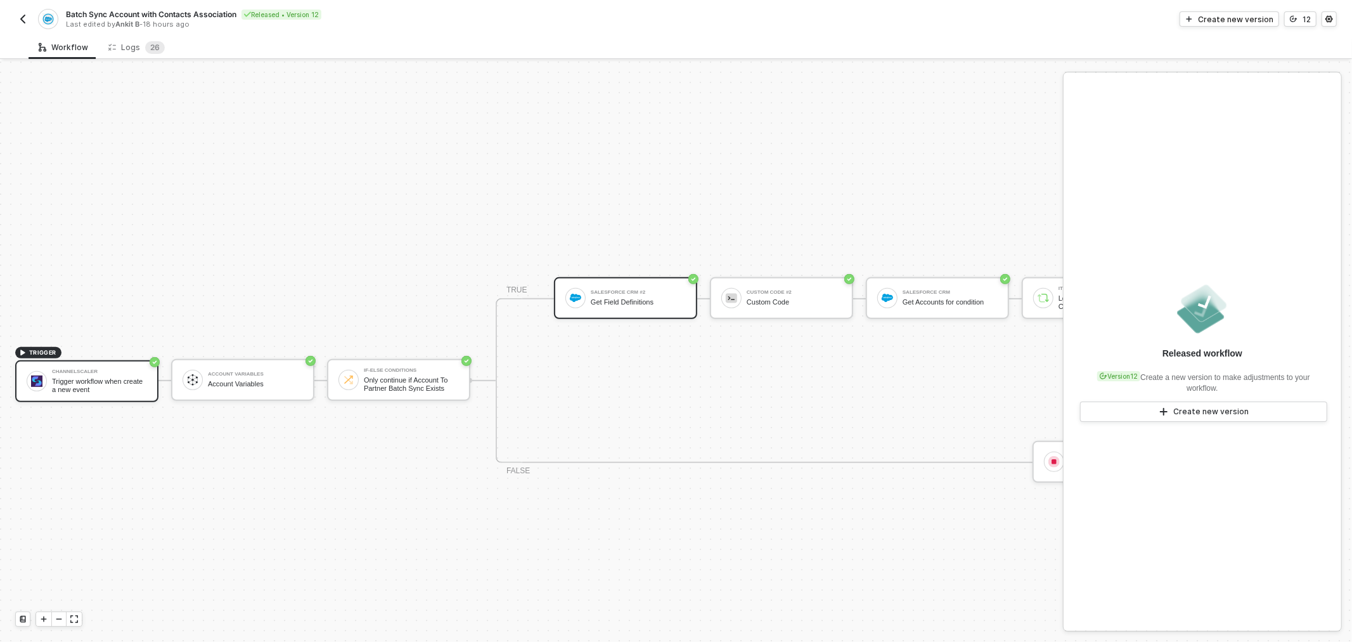  What do you see at coordinates (1329, 19) in the screenshot?
I see `span: icon-settings` at bounding box center [1329, 19].